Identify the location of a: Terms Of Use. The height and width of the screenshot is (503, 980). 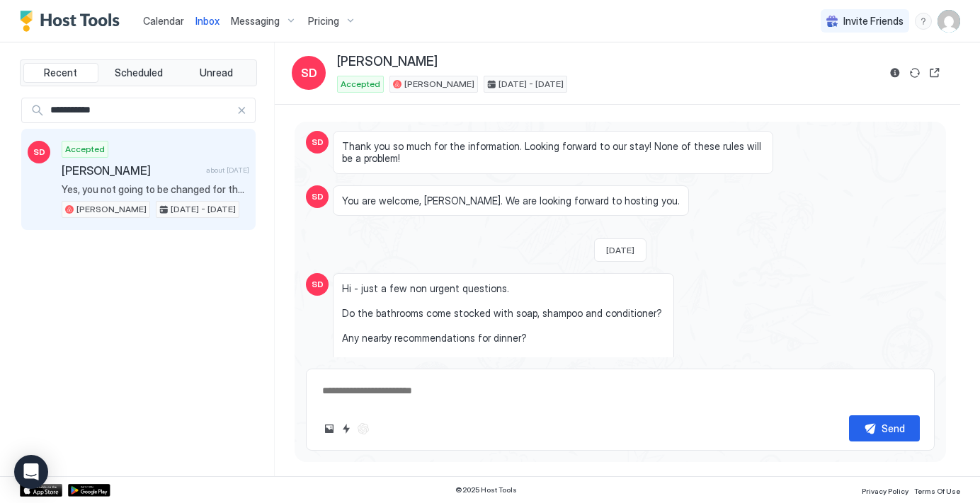
(937, 490).